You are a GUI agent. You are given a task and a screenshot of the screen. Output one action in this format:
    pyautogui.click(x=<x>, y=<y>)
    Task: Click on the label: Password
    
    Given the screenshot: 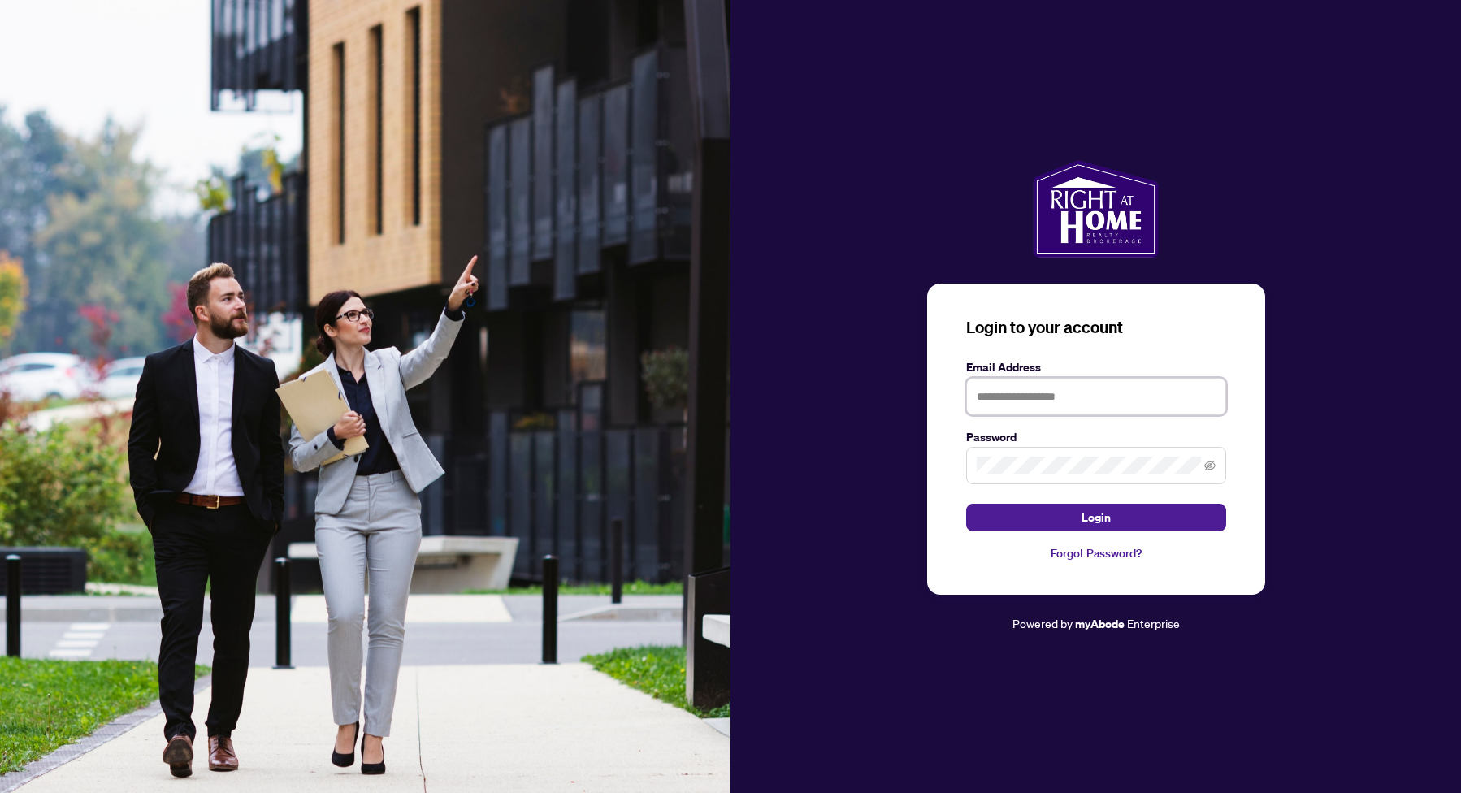 What is the action you would take?
    pyautogui.click(x=1096, y=437)
    